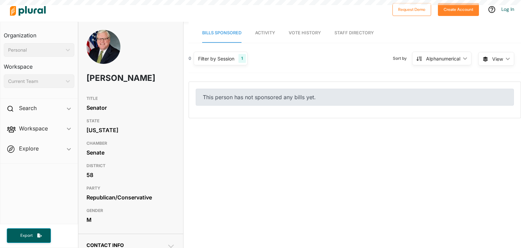 This screenshot has height=248, width=521. I want to click on div: This person has not sponsored any bills yet., so click(355, 97).